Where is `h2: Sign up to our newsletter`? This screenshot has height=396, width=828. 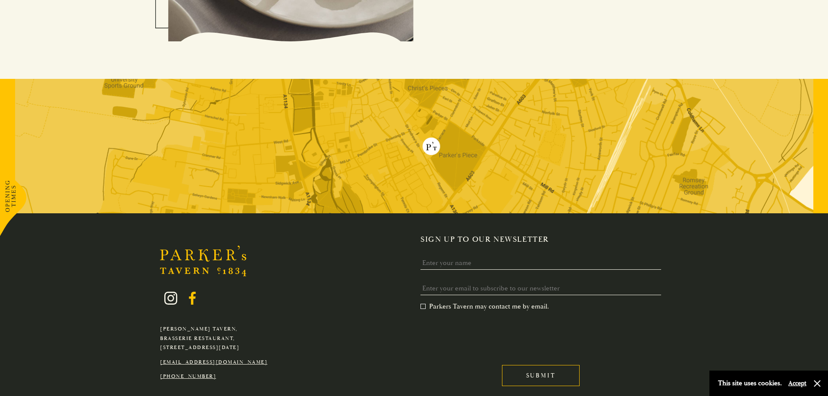
h2: Sign up to our newsletter is located at coordinates (544, 240).